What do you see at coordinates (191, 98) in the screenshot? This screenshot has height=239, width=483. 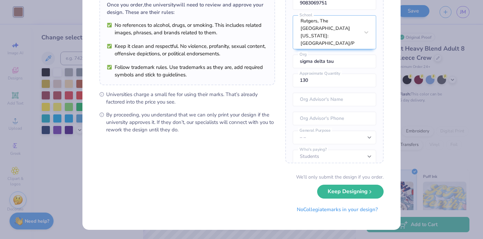 I see `span: Universities charge a small fee for using their marks. That’s already factored into the price you...` at bounding box center [191, 98].